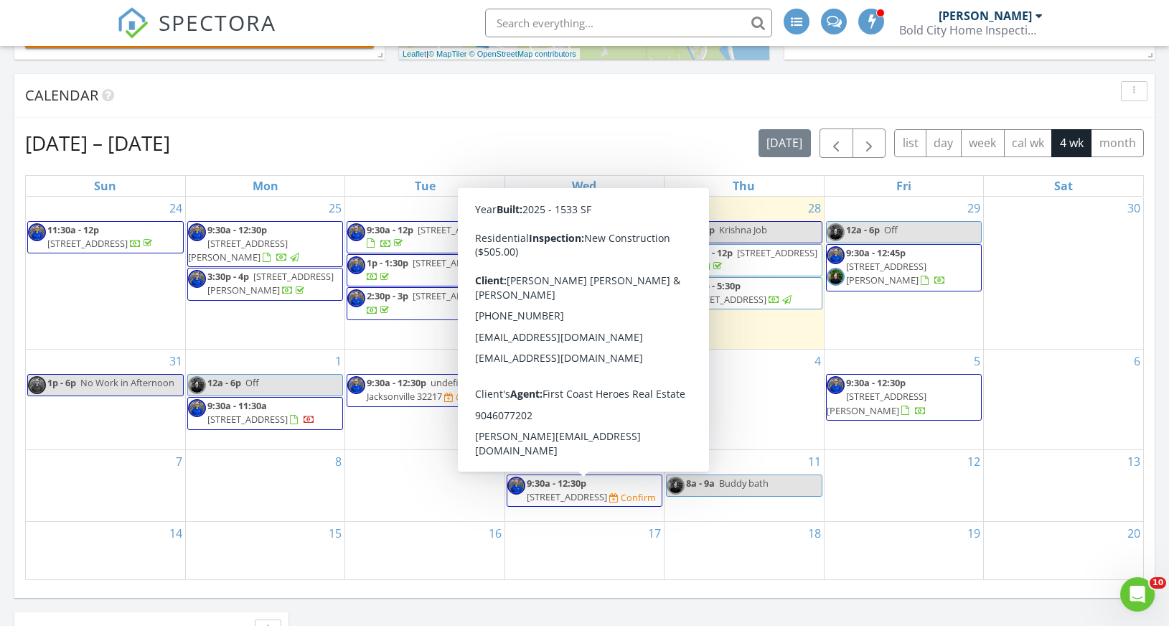 Image resolution: width=1169 pixels, height=626 pixels. I want to click on a: Go to September 1, 2025, so click(338, 361).